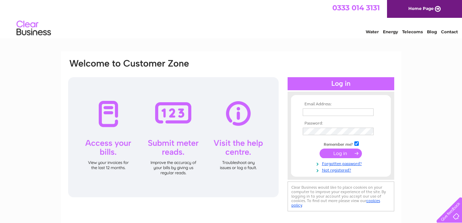 The width and height of the screenshot is (462, 223). I want to click on a: Water, so click(372, 32).